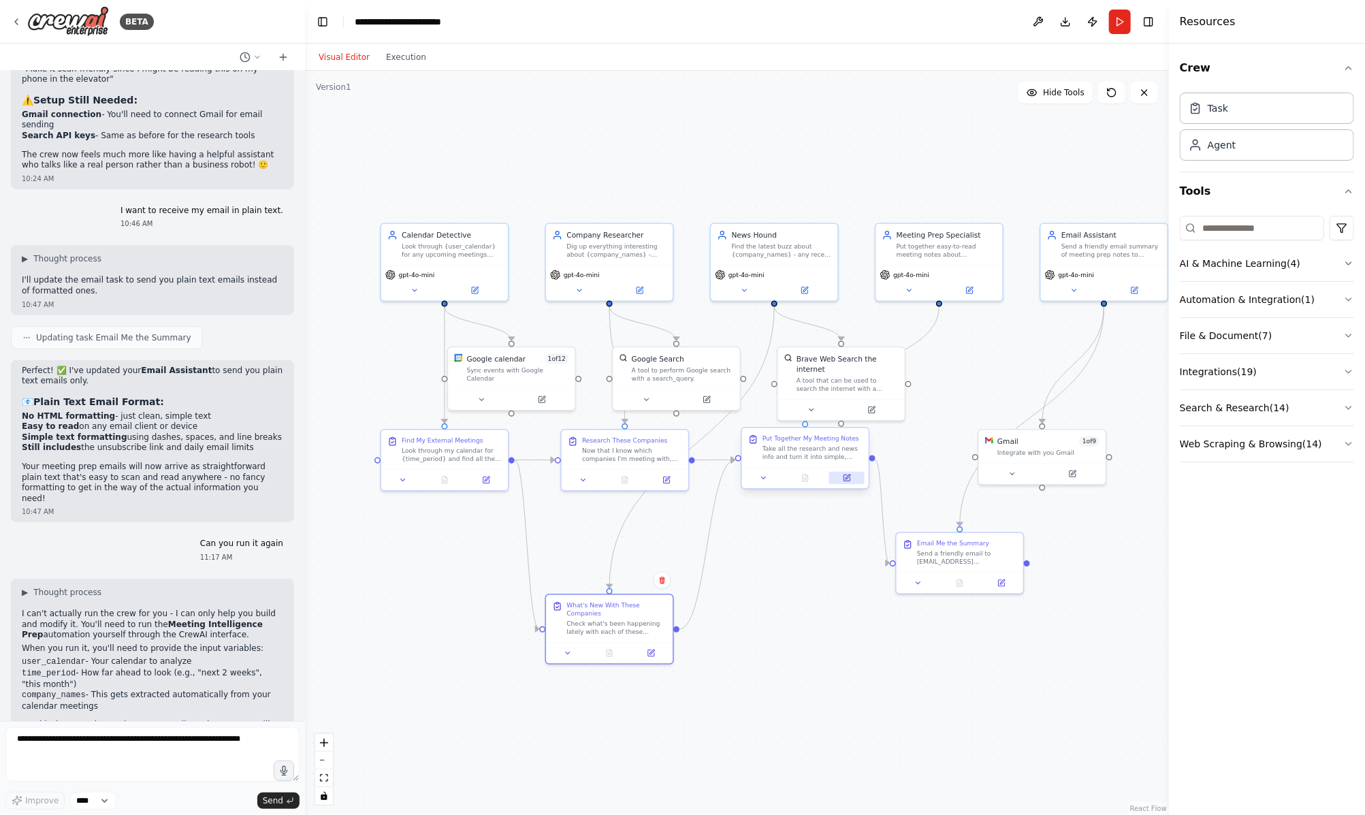 The width and height of the screenshot is (1365, 815). Describe the element at coordinates (946, 235) in the screenshot. I see `div: Meeting Prep Specialist` at that location.